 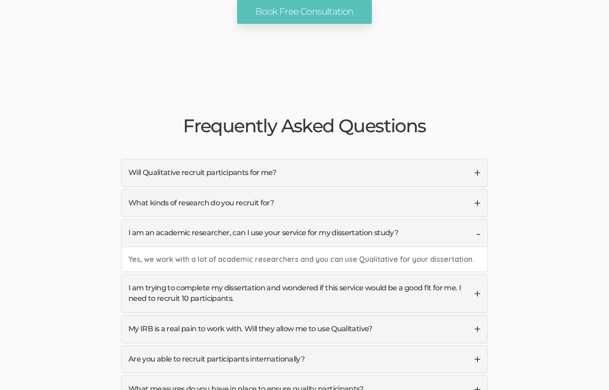 I want to click on a: Will Qualitative recruit participants for me?, so click(x=305, y=173).